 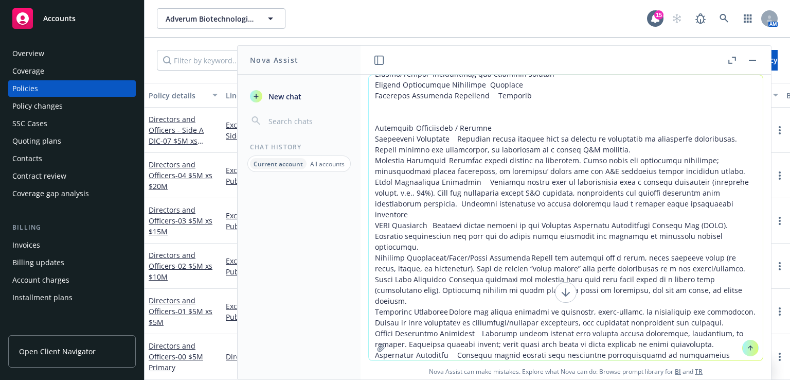 What do you see at coordinates (72, 71) in the screenshot?
I see `a: Coverage` at bounding box center [72, 71].